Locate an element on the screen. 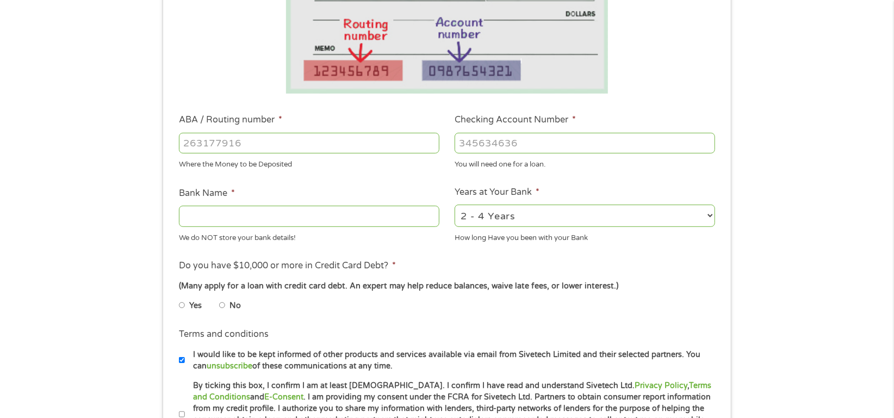 Image resolution: width=894 pixels, height=418 pixels. label: Bank Name is located at coordinates (207, 193).